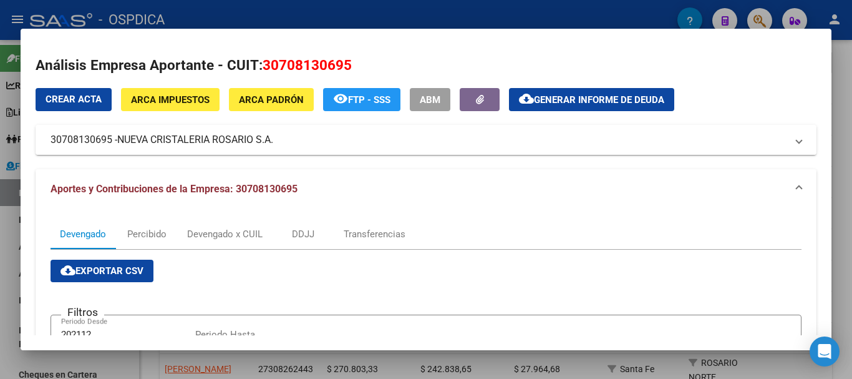 This screenshot has height=379, width=852. Describe the element at coordinates (426, 189) in the screenshot. I see `mat-expansion-panel-header: Aportes y Contribuciones de la Empresa: 30708130695` at that location.